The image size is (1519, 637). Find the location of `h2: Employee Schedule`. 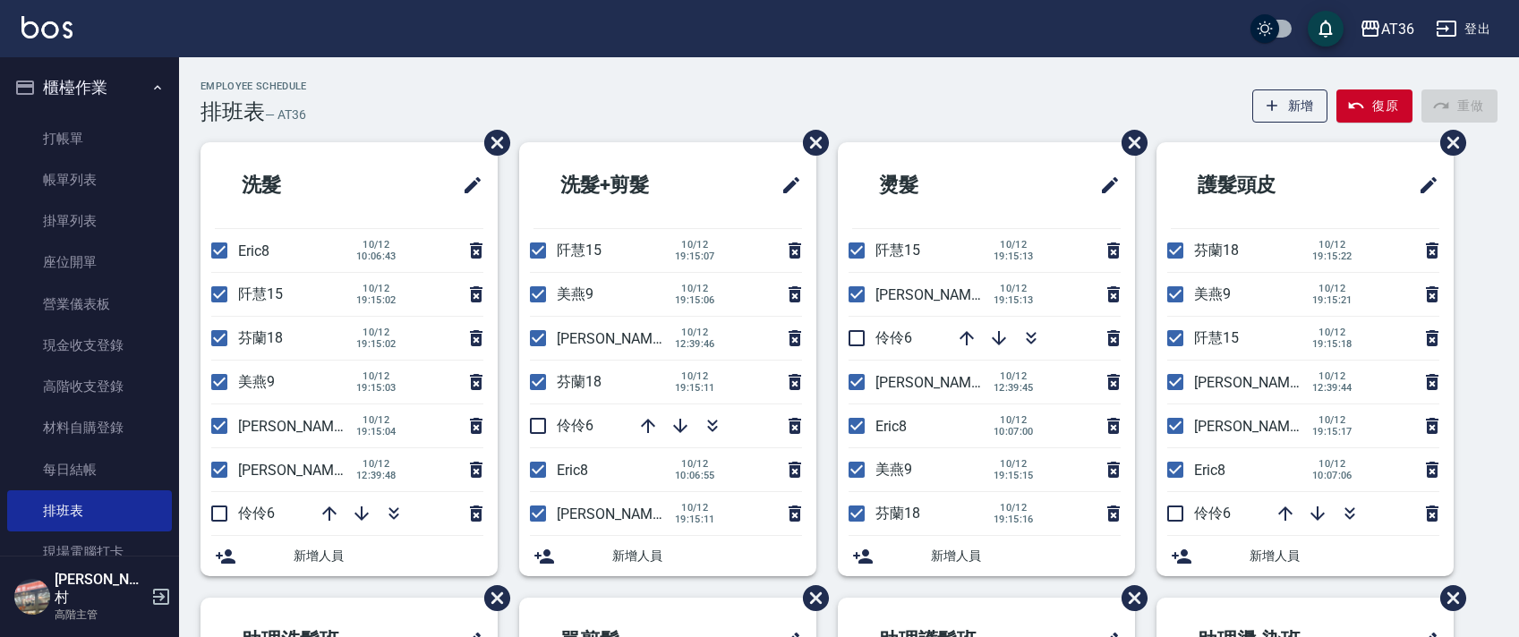

h2: Employee Schedule is located at coordinates (253, 86).